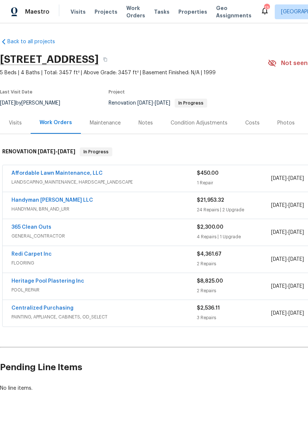 The height and width of the screenshot is (423, 308). Describe the element at coordinates (234, 318) in the screenshot. I see `div: 3 Repairs` at that location.